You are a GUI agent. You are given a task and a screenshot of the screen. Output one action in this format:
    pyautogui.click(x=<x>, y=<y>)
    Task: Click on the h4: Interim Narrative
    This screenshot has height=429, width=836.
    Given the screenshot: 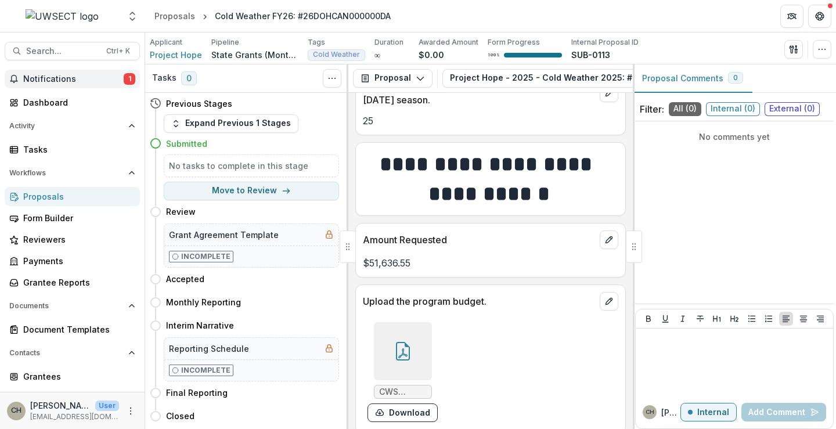 What is the action you would take?
    pyautogui.click(x=200, y=325)
    